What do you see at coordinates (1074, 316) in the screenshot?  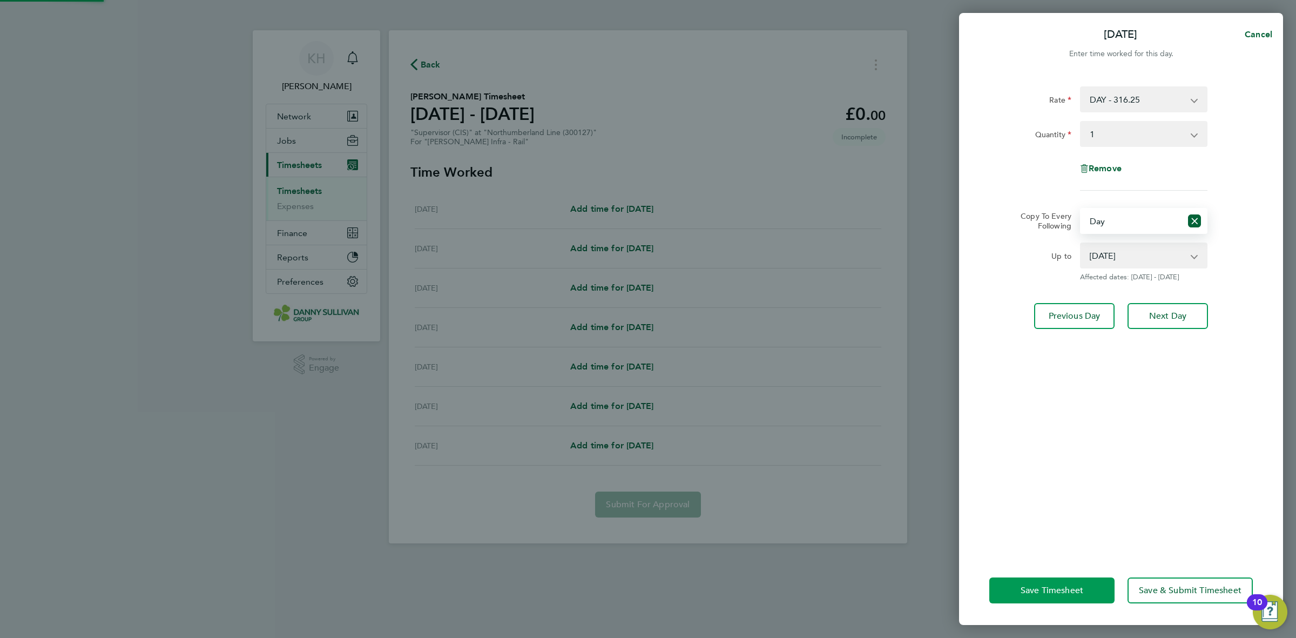 I see `button: Previous Day` at bounding box center [1074, 316].